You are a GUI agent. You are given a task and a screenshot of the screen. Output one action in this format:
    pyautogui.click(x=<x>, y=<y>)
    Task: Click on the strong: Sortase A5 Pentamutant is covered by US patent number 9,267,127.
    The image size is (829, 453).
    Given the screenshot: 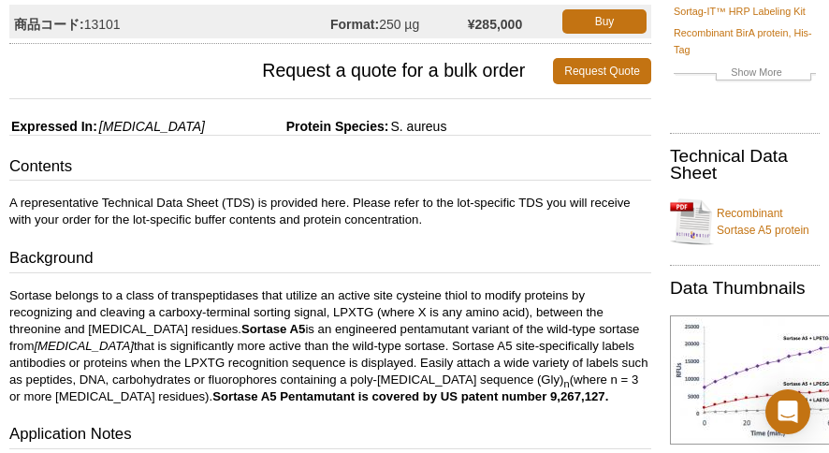 What is the action you would take?
    pyautogui.click(x=410, y=396)
    